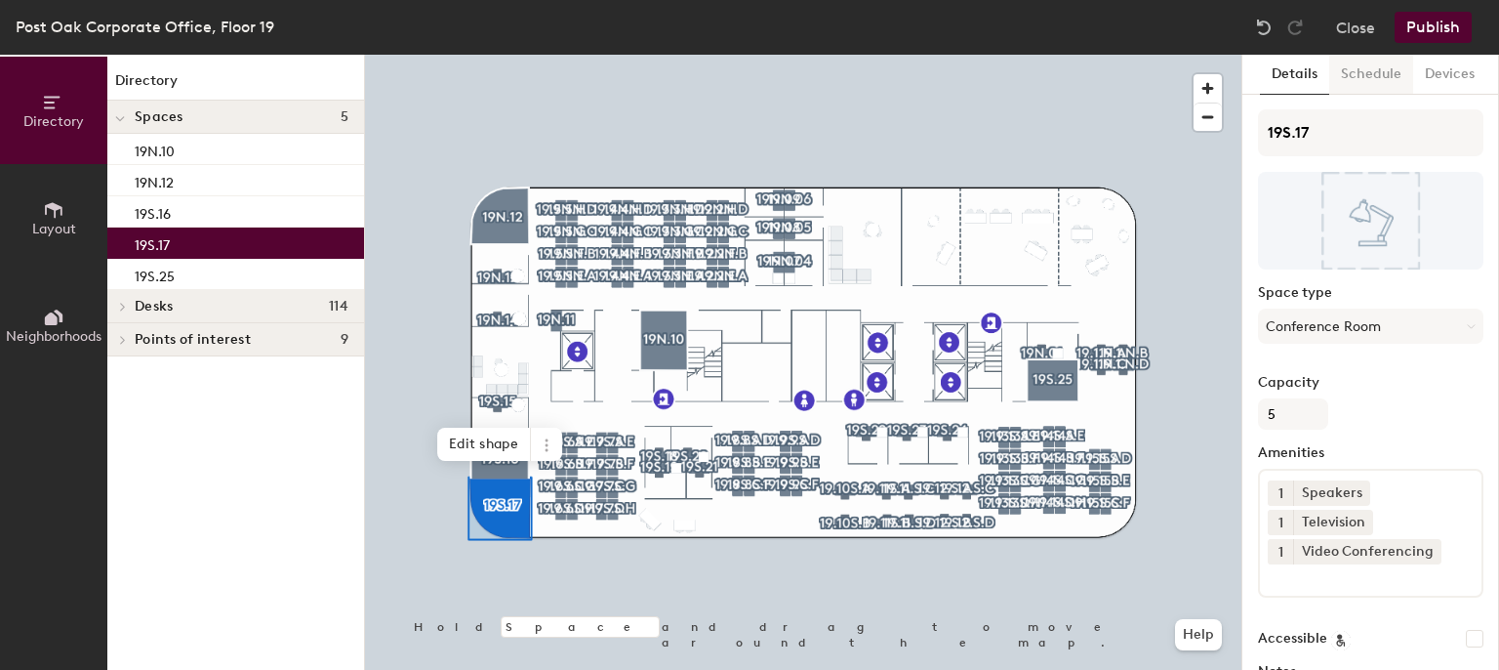  What do you see at coordinates (1371, 74) in the screenshot?
I see `button: Schedule` at bounding box center [1371, 74].